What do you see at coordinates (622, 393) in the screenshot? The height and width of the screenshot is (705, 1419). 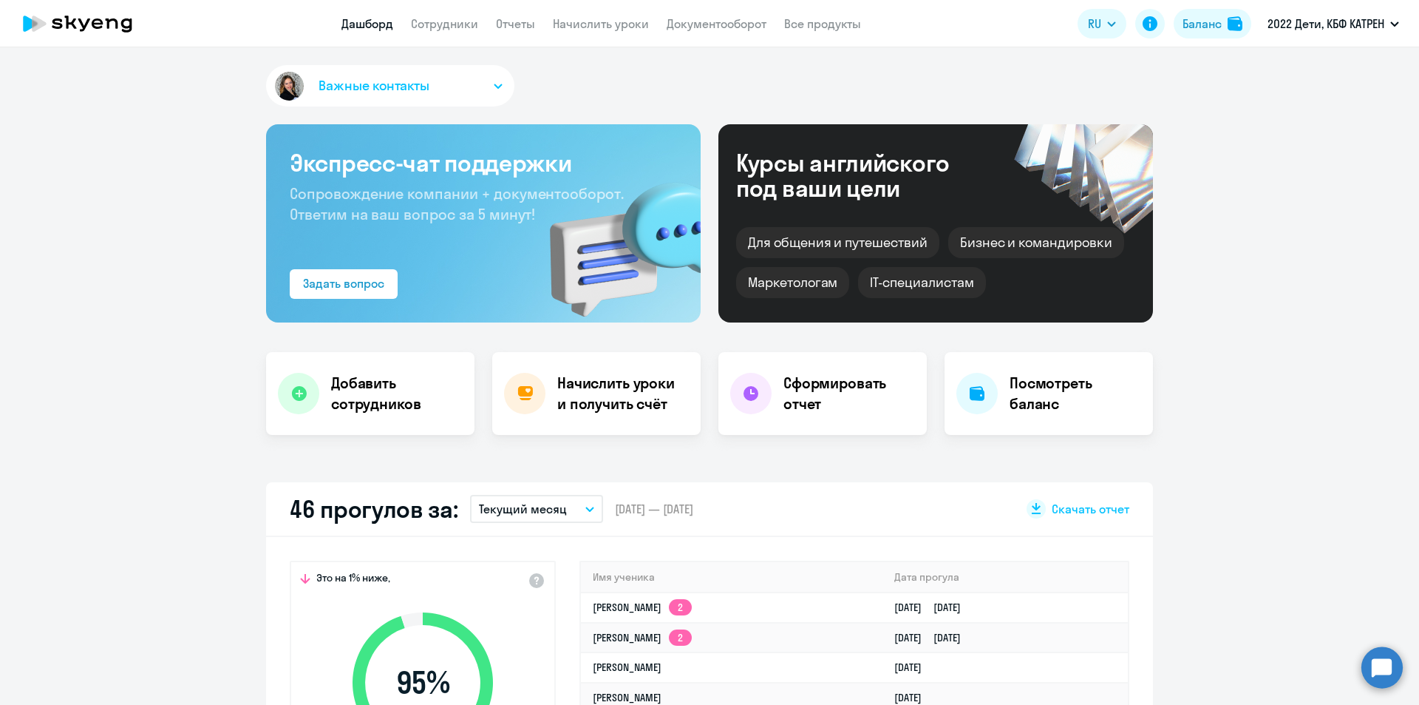 I see `h4: Начислить уроки и получить счёт` at bounding box center [622, 393].